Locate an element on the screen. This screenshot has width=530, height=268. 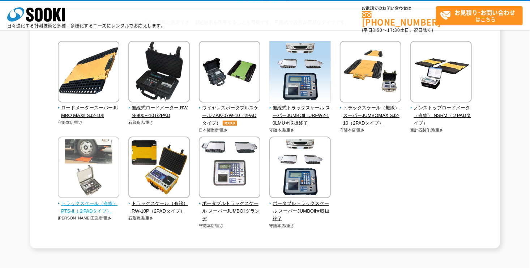
a: ポータブルトラックスケール スーパーJUMBOⅡグランデ is located at coordinates (230, 207).